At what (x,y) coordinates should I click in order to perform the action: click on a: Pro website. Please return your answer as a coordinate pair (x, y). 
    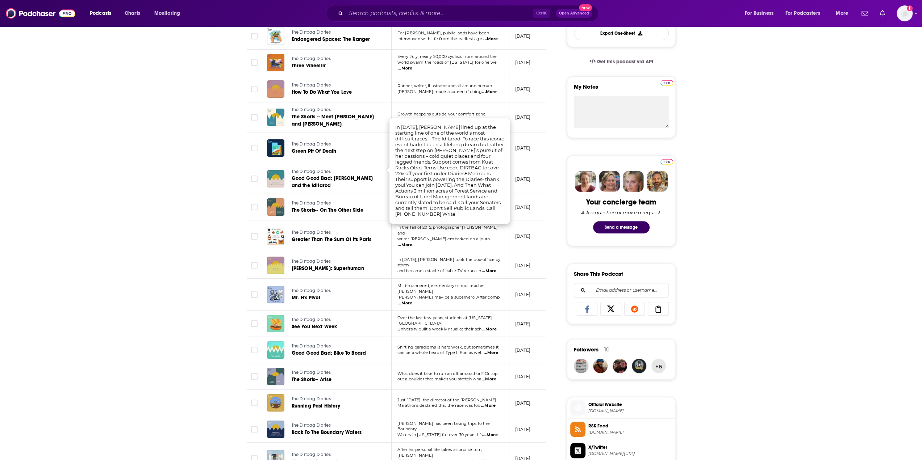
    Looking at the image, I should click on (666, 161).